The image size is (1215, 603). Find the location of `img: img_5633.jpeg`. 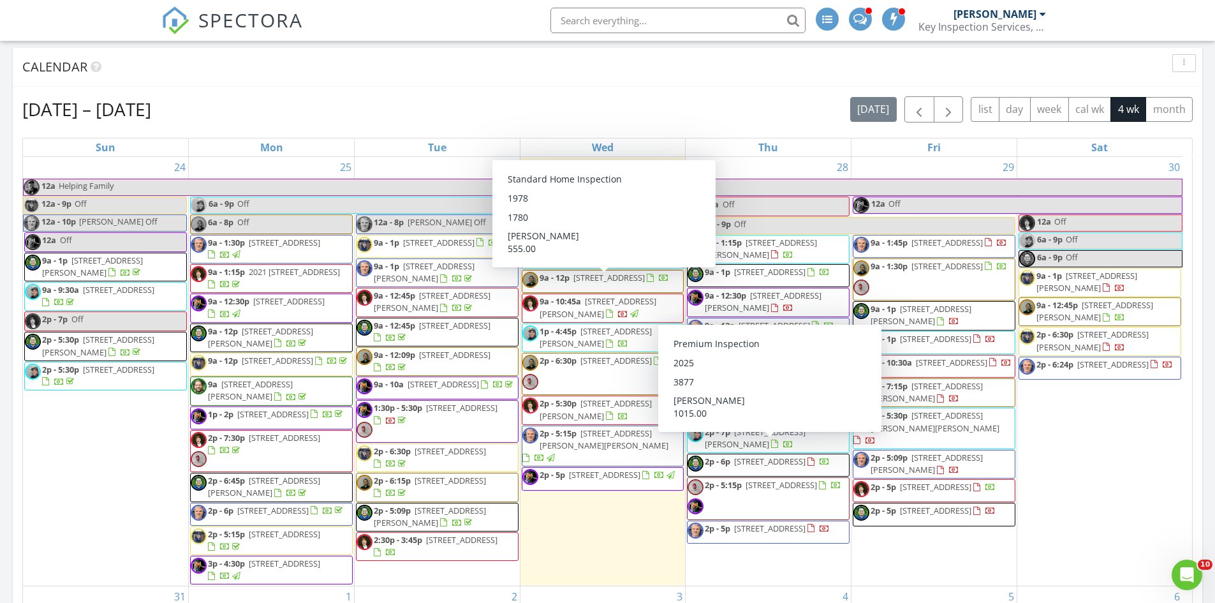

img: img_5633.jpeg is located at coordinates (31, 187).